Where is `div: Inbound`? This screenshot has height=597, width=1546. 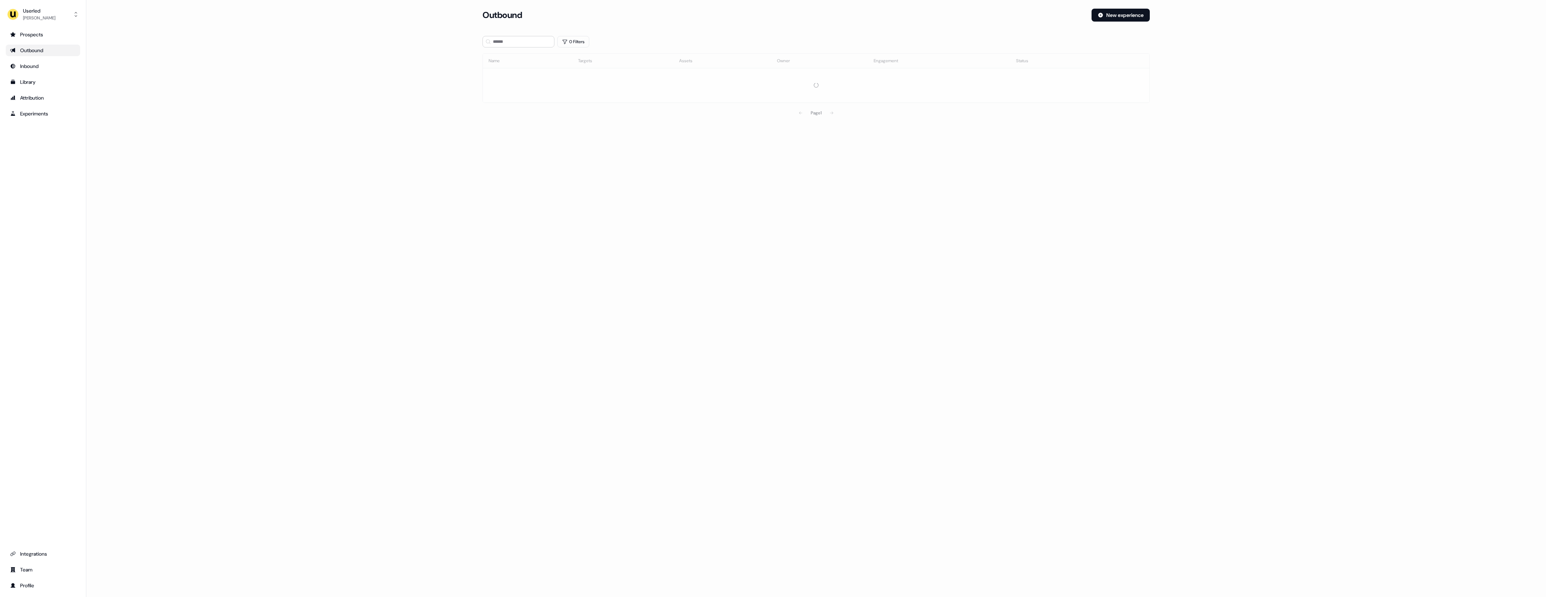 div: Inbound is located at coordinates (43, 66).